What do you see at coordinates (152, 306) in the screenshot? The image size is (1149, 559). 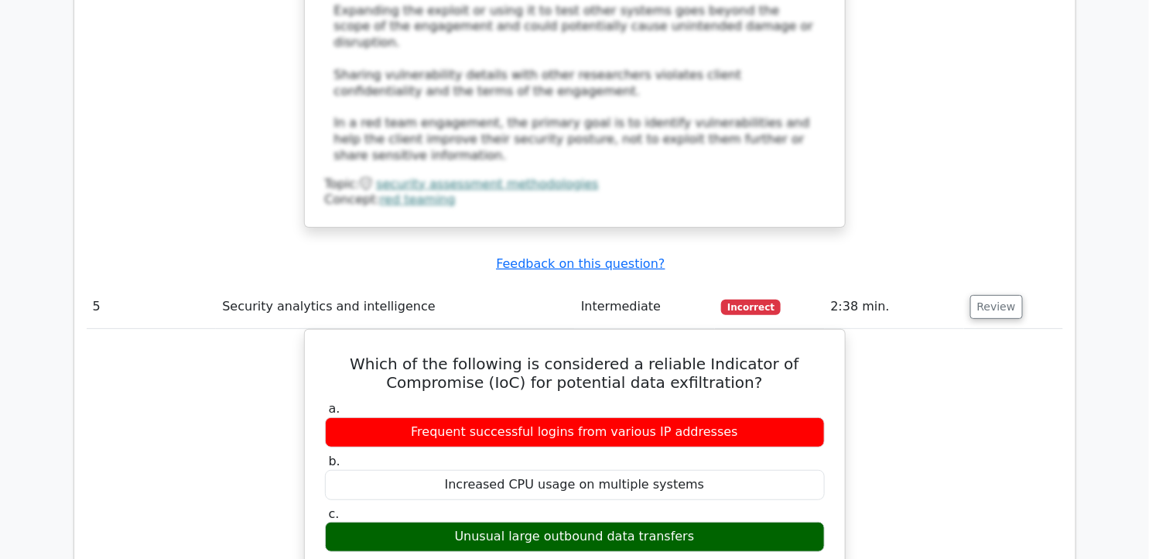 I see `td: 5` at bounding box center [152, 306].